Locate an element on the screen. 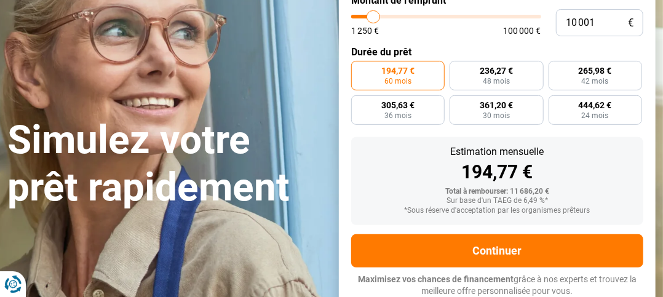 This screenshot has width=663, height=297. div: 194,77 € is located at coordinates (497, 172).